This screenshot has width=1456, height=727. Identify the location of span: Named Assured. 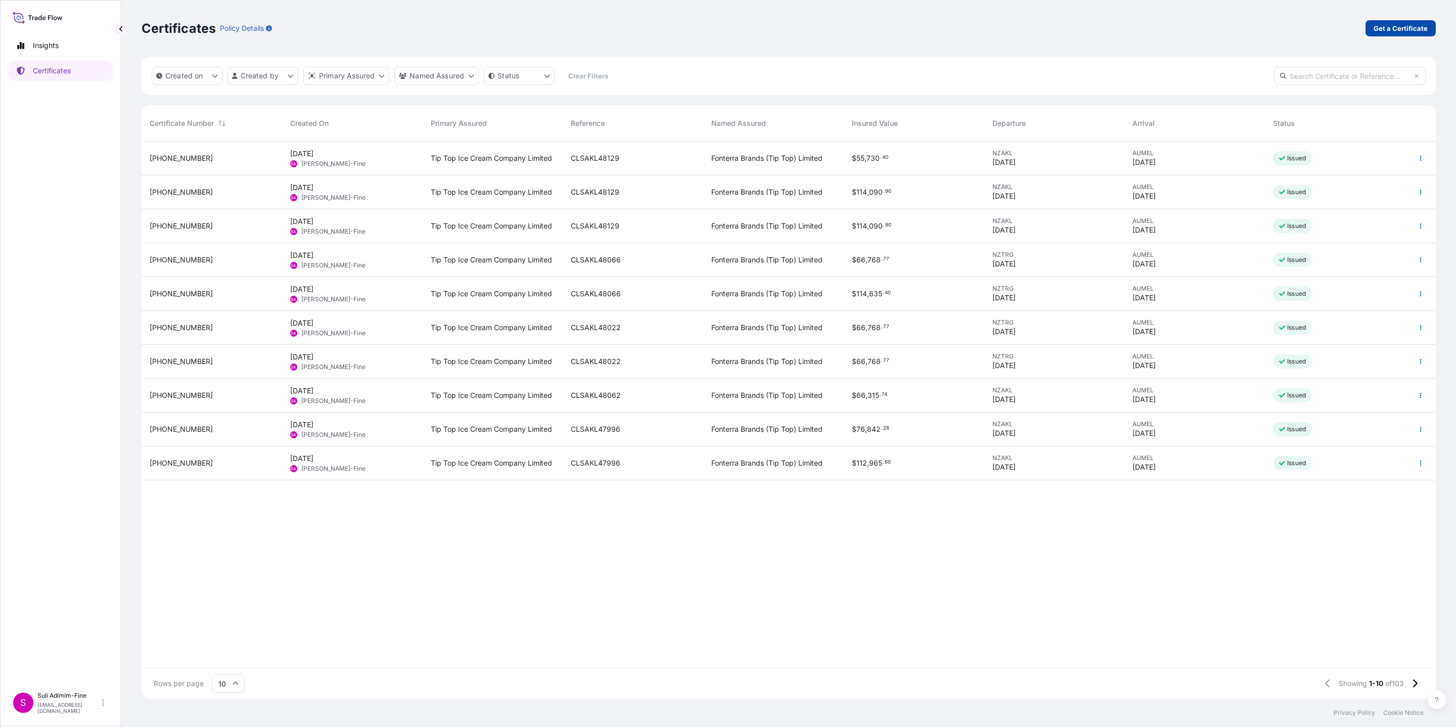
(739, 123).